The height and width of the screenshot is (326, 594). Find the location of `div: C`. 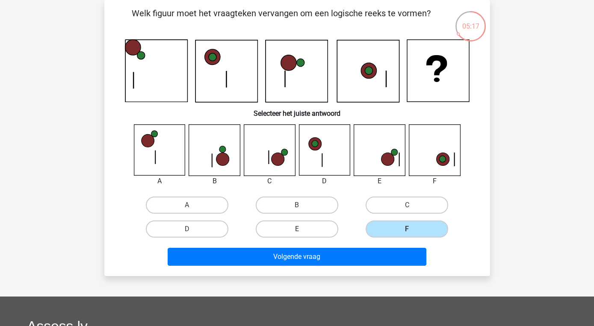

div: C is located at coordinates (269, 181).